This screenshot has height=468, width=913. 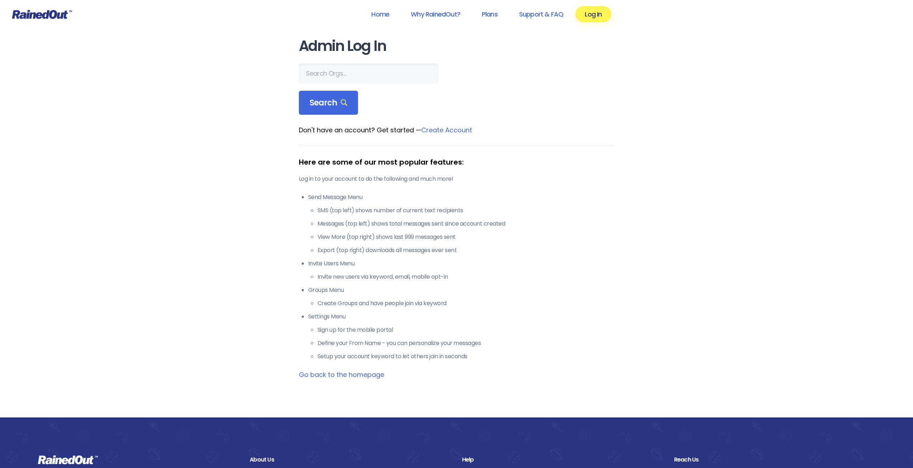 I want to click on p: Log in to your account to do the following and much more!, so click(x=456, y=179).